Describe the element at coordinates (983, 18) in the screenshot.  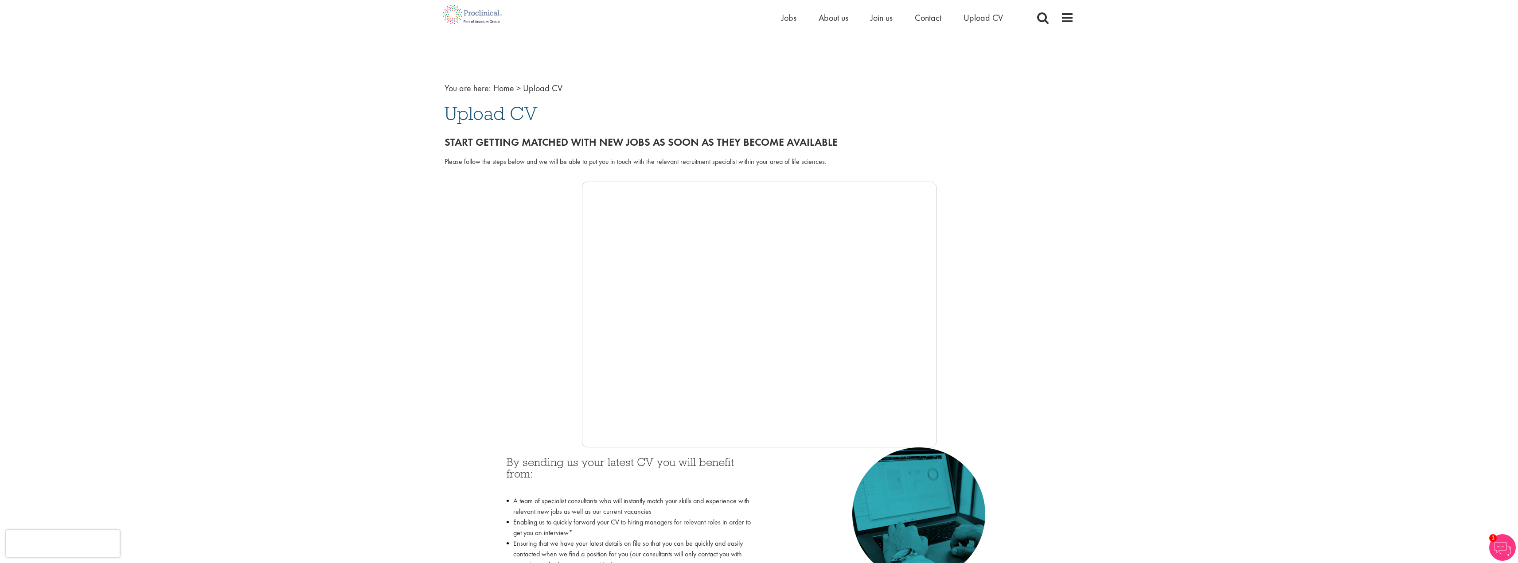
I see `a: Upload CV` at that location.